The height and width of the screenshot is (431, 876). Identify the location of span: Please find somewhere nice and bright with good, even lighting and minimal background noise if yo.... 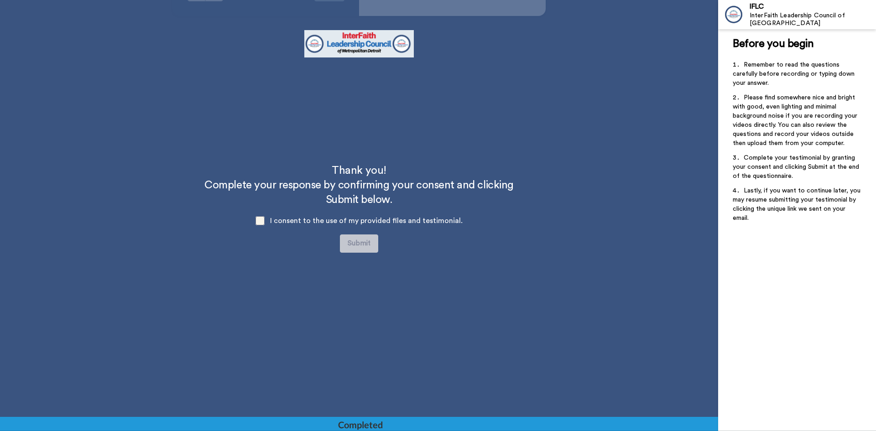
(796, 121).